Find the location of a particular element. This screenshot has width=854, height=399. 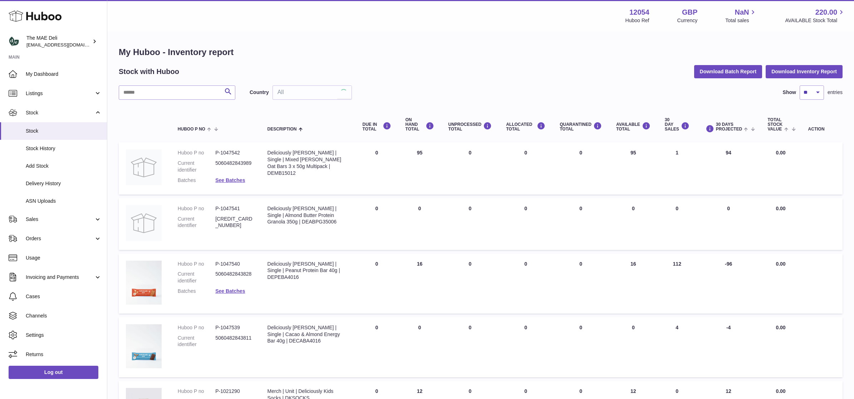

td: -96 is located at coordinates (728, 283).